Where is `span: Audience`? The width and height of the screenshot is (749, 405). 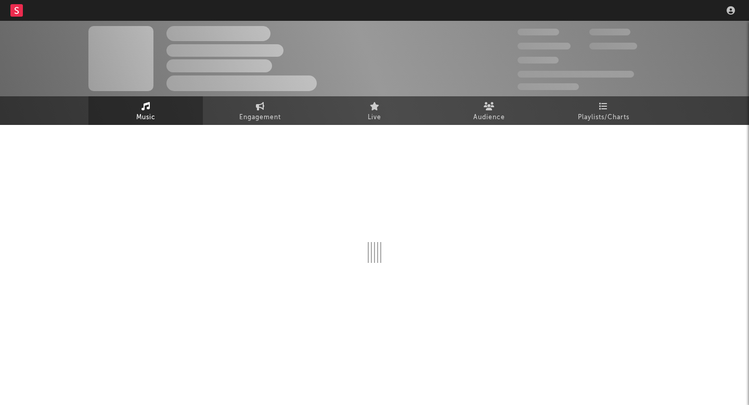
span: Audience is located at coordinates (489, 118).